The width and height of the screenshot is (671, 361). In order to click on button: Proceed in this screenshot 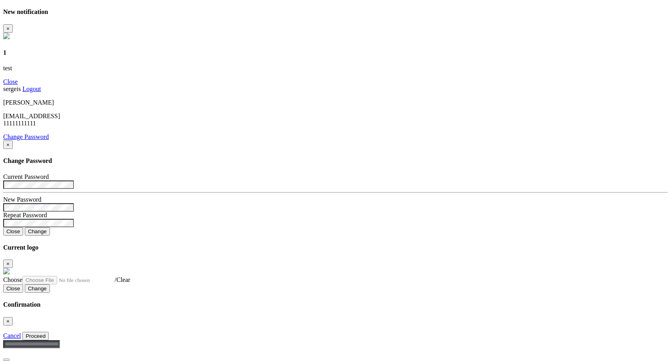, I will do `click(36, 336)`.